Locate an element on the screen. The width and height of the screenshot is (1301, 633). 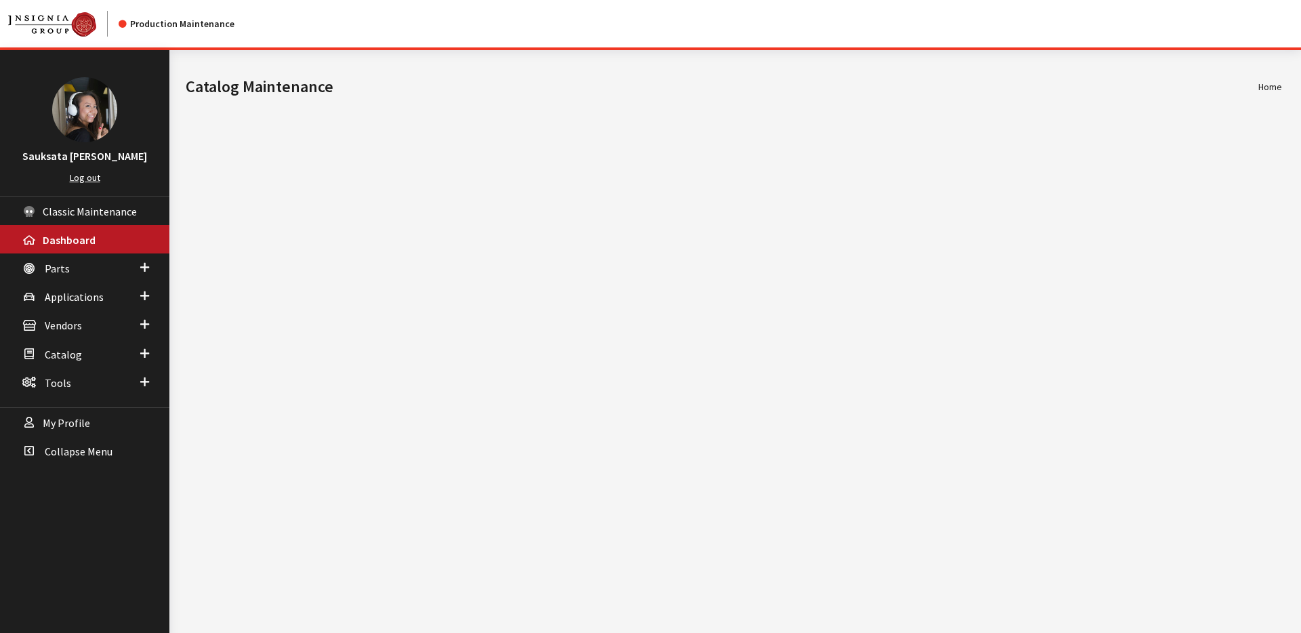
span: Catalog is located at coordinates (63, 354).